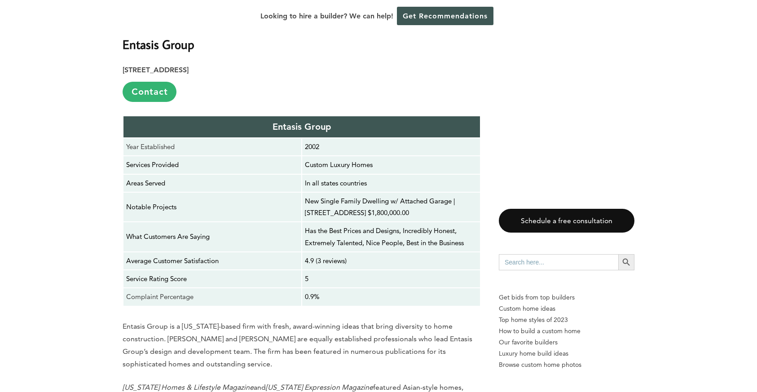 The image size is (757, 392). What do you see at coordinates (567, 353) in the screenshot?
I see `p: Luxury home build ideas` at bounding box center [567, 353].